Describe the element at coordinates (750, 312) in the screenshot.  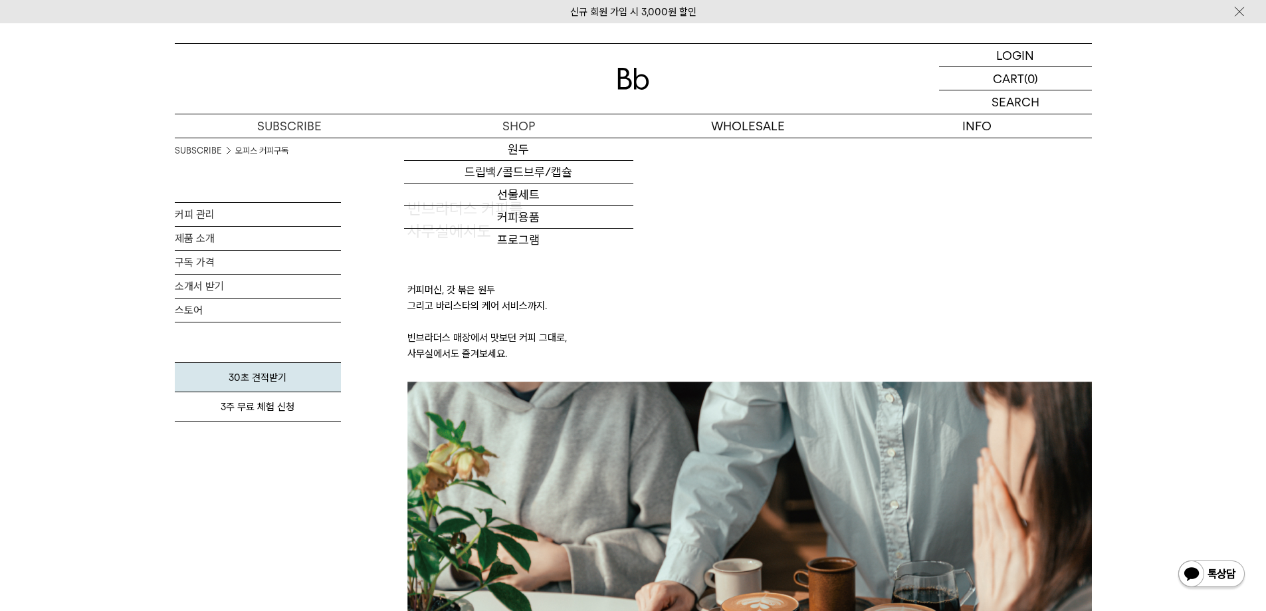
I see `p: 커피머신, 갓 볶은 원두 그리고 바리스타의 케어 서비스까지. 빈브라더스 매장에서 맛보던 커피 그대로, 사무실에서도 즐겨보세요.` at that location.